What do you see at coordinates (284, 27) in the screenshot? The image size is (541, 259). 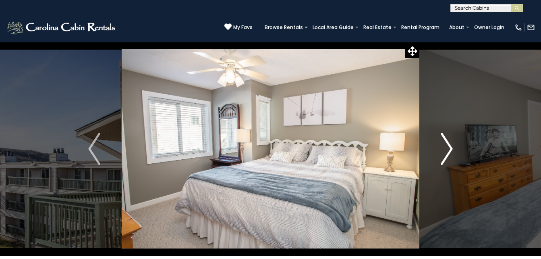 I see `a: Browse Rentals` at bounding box center [284, 27].